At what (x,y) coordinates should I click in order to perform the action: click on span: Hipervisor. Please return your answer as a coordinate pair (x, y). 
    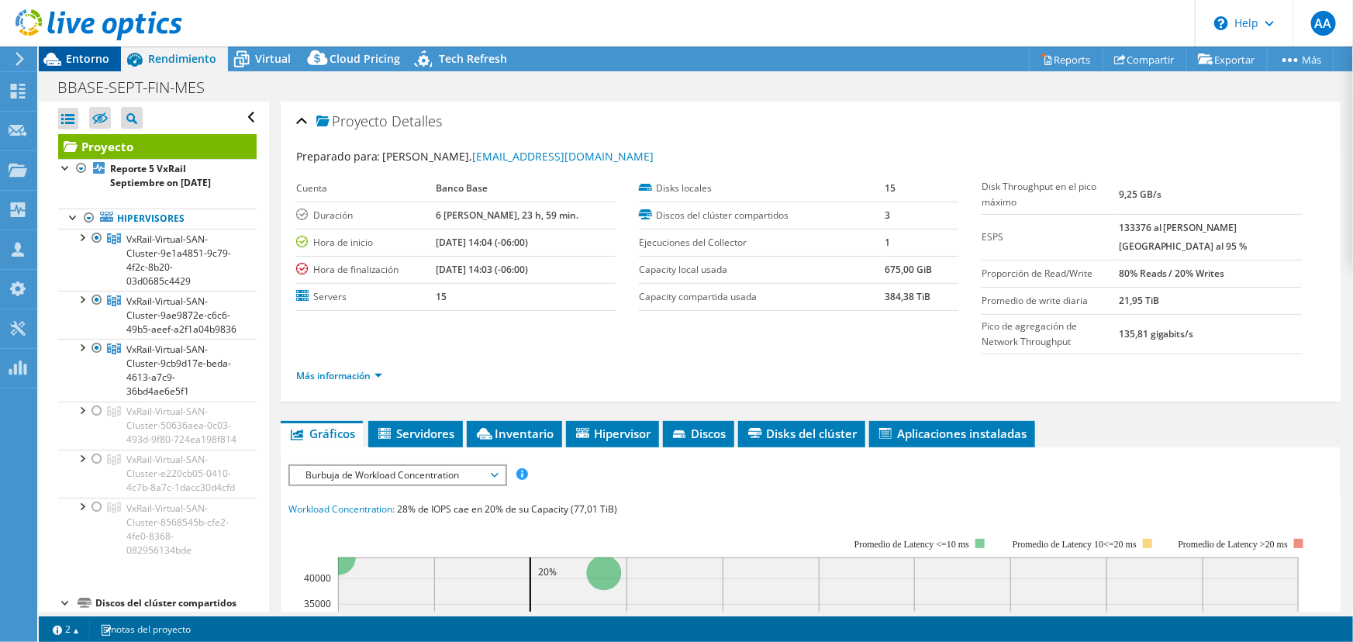
    Looking at the image, I should click on (613, 433).